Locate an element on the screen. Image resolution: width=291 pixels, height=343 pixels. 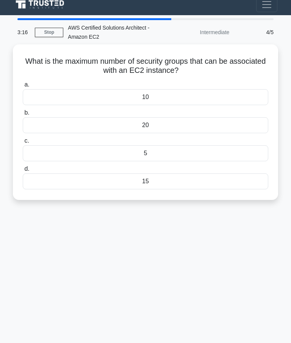
span: b. is located at coordinates (27, 112).